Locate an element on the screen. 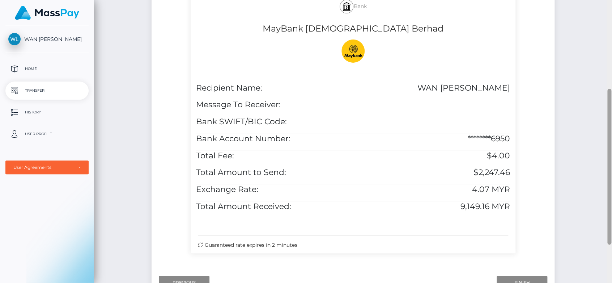  p: Transfer is located at coordinates (47, 90).